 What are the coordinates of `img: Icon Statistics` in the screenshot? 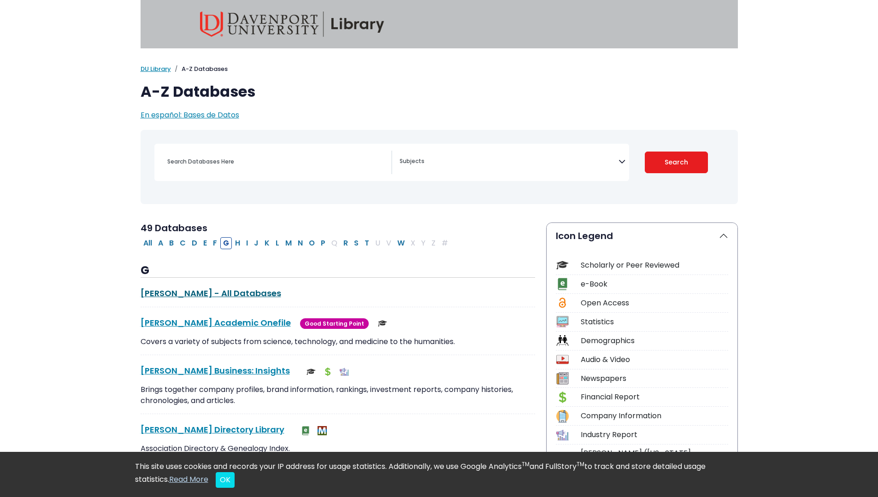 It's located at (562, 322).